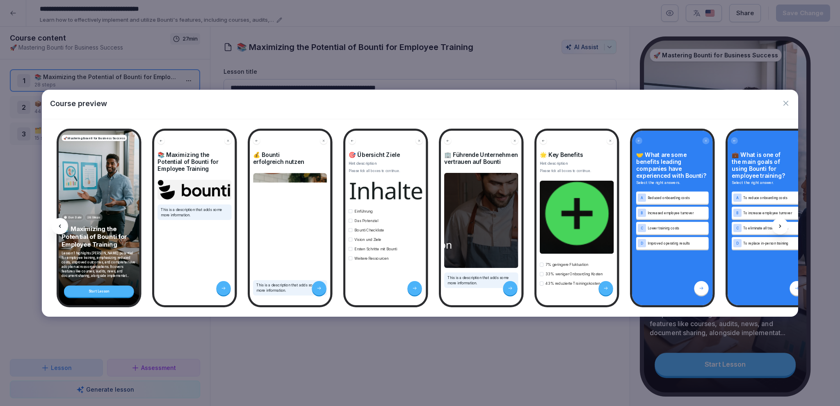  I want to click on p: Select the right answer., so click(768, 183).